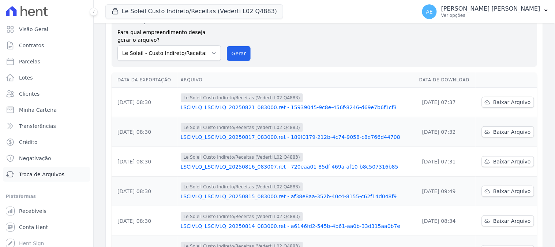  What do you see at coordinates (46, 196) in the screenshot?
I see `div: Plataformas` at bounding box center [46, 196].